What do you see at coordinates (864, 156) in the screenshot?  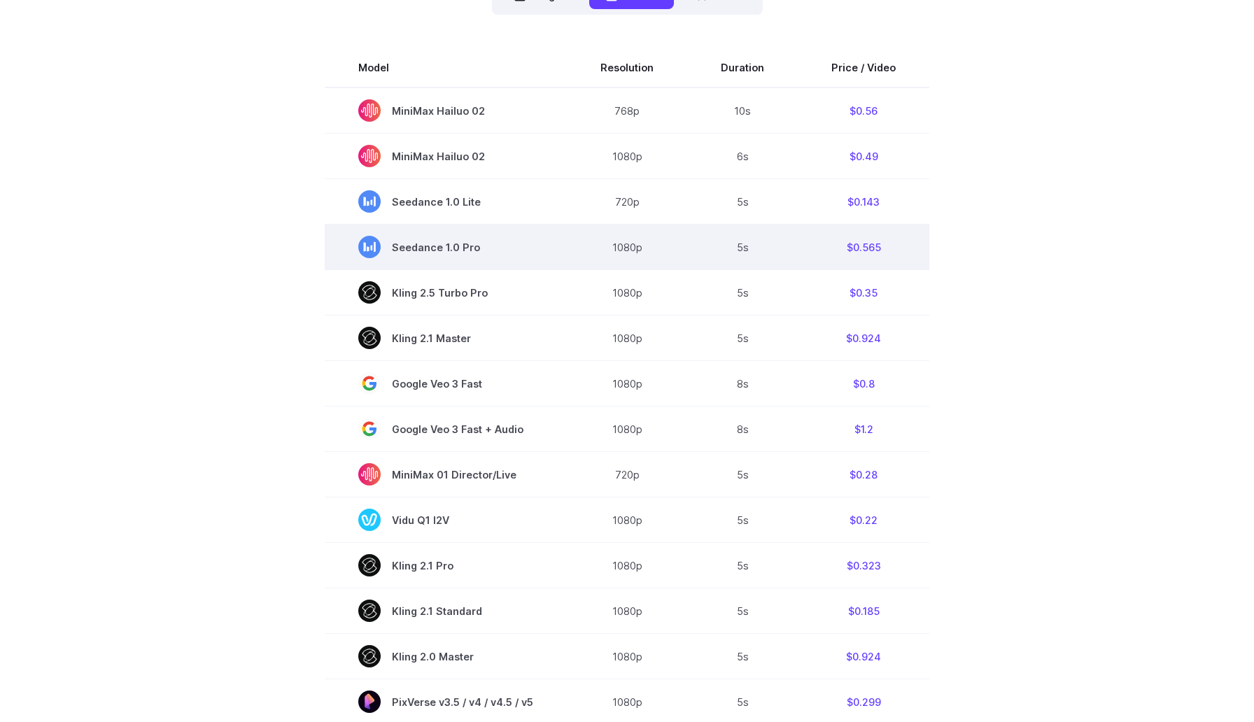 I see `td: $0.49` at bounding box center [864, 156].